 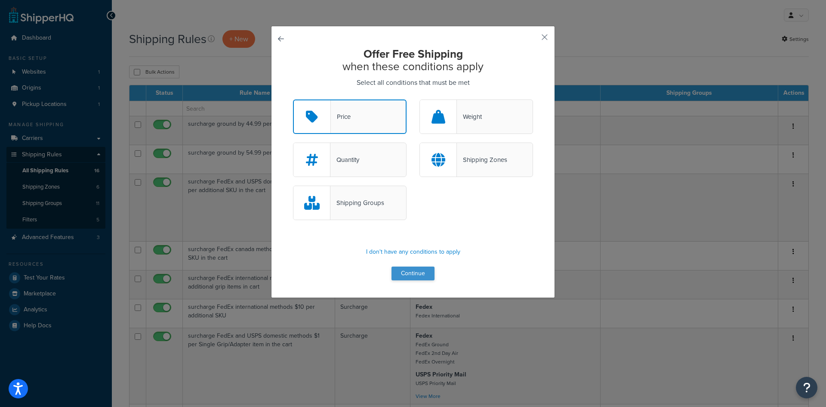 I want to click on p: Select all conditions that must be met, so click(x=413, y=83).